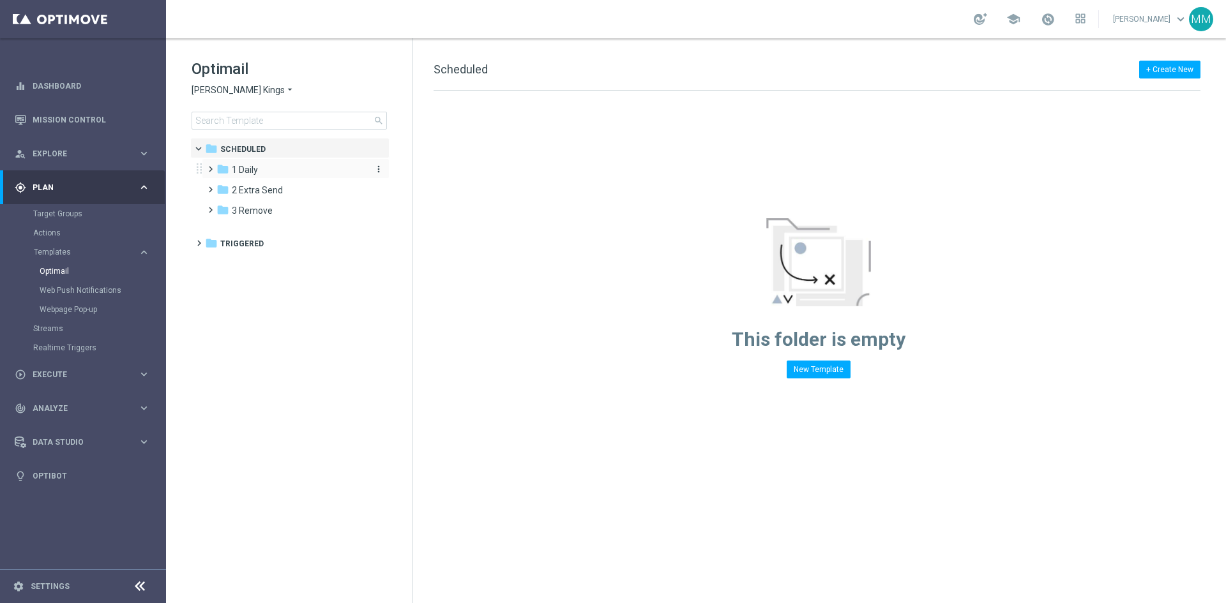 This screenshot has width=1226, height=603. I want to click on a: Settings, so click(50, 587).